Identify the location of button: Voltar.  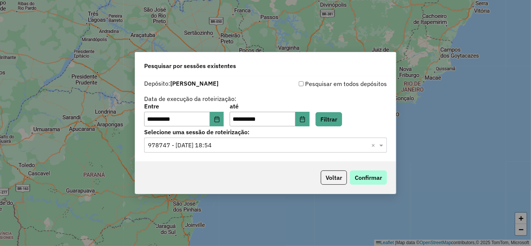
(334, 177).